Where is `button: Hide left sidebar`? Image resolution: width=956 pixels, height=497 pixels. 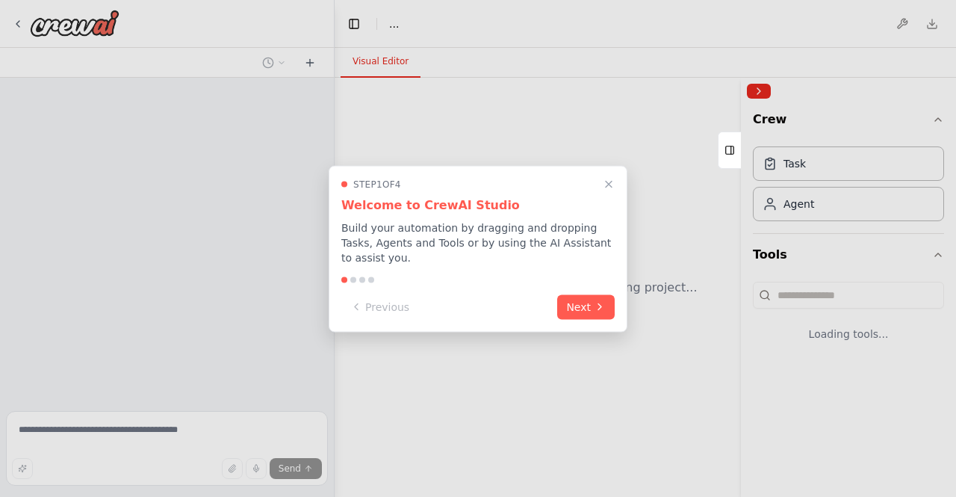 button: Hide left sidebar is located at coordinates (354, 24).